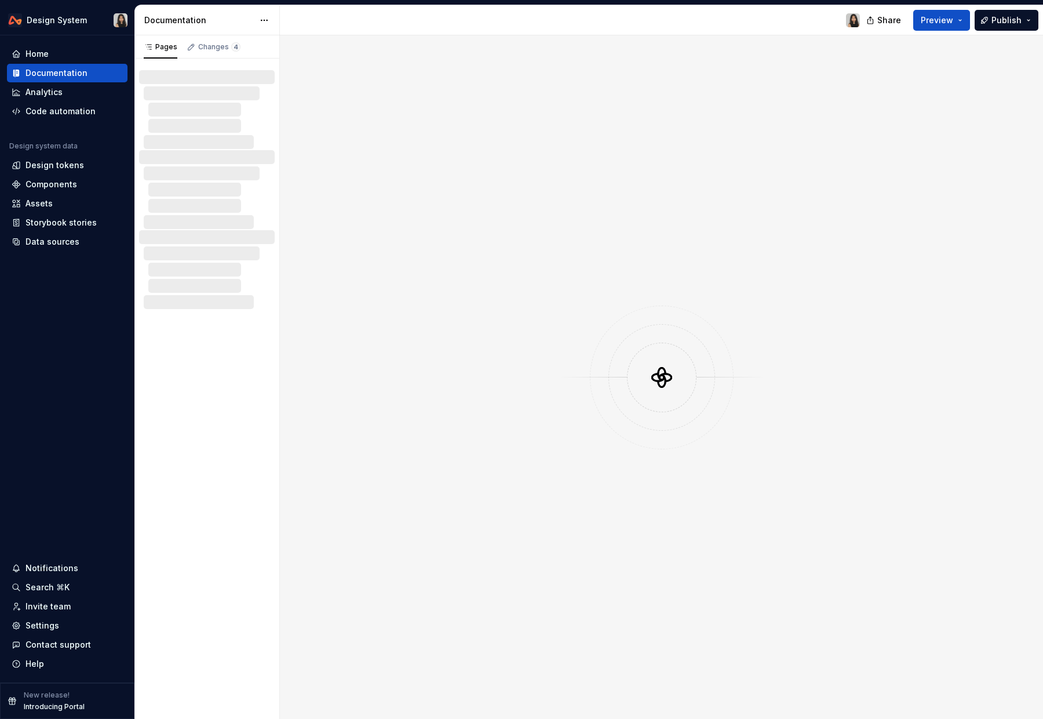 The height and width of the screenshot is (719, 1043). What do you see at coordinates (37, 54) in the screenshot?
I see `div: Home` at bounding box center [37, 54].